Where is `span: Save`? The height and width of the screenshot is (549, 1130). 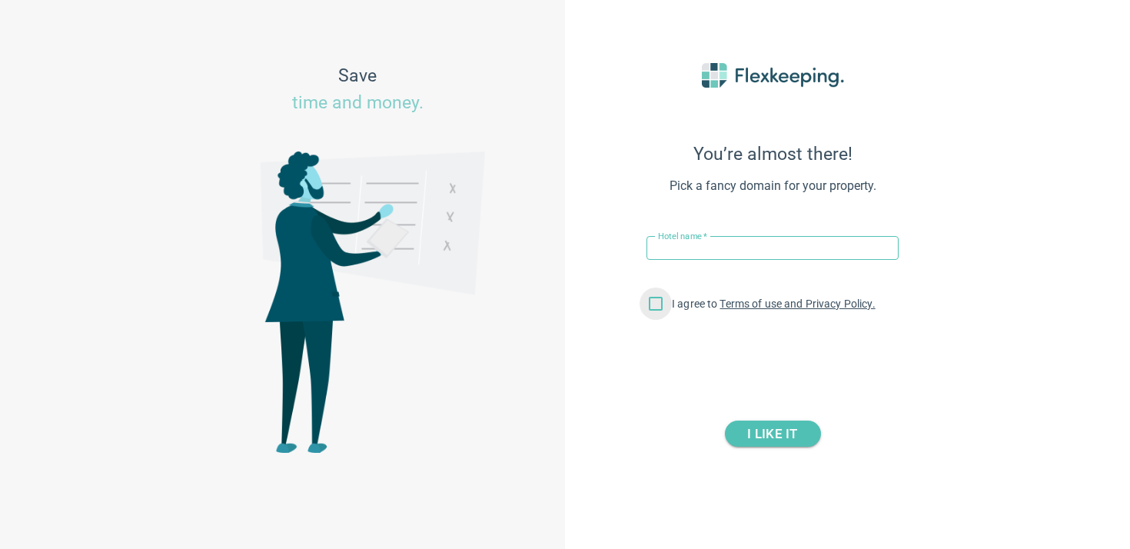 span: Save is located at coordinates (357, 90).